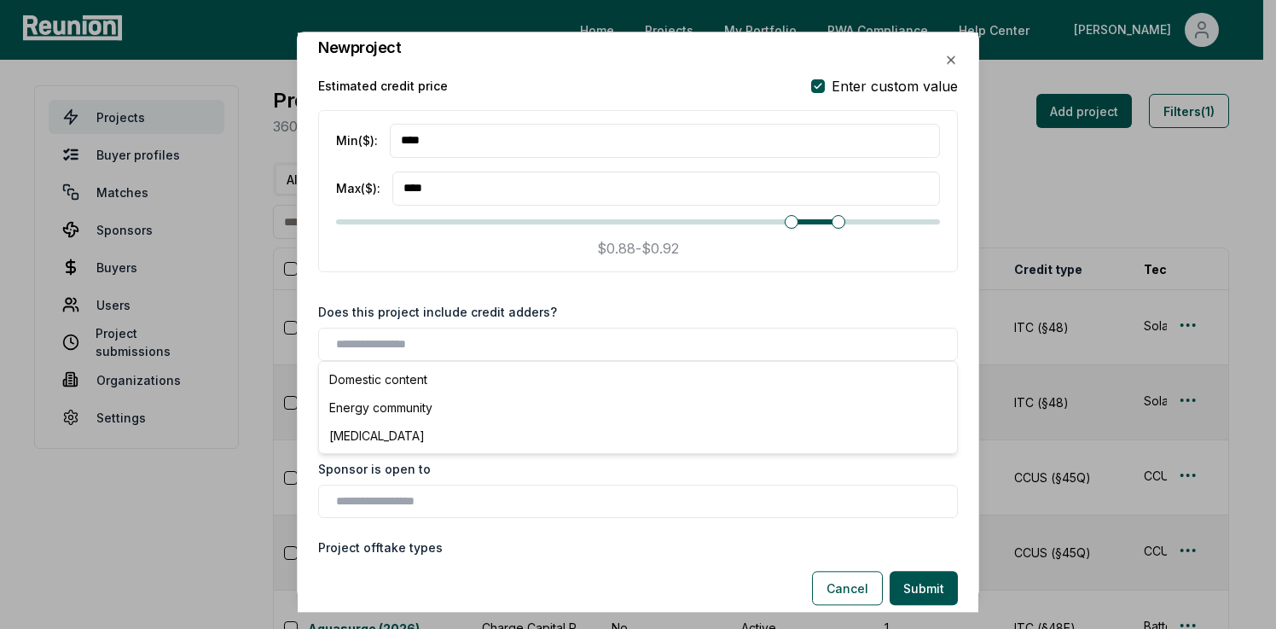  What do you see at coordinates (360, 48) in the screenshot?
I see `h2: New project` at bounding box center [360, 48].